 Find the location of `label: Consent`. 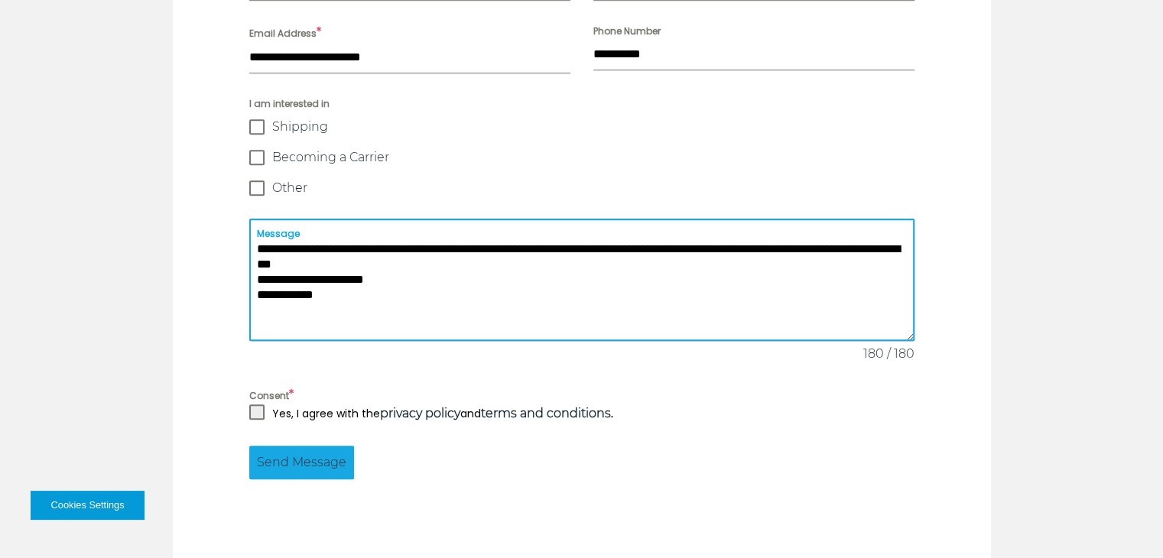

label: Consent is located at coordinates (582, 395).